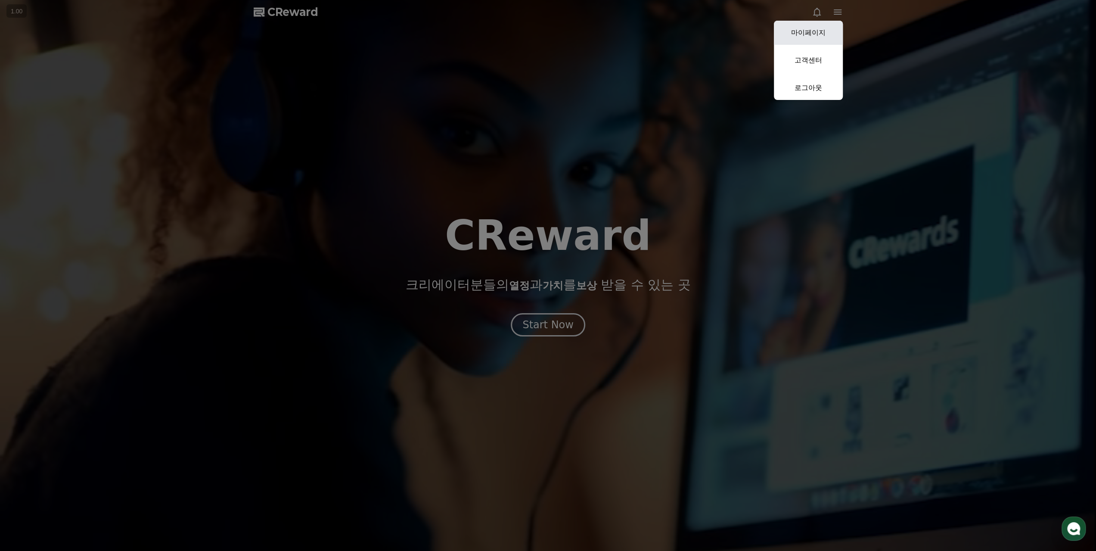  I want to click on a: 고객센터, so click(808, 60).